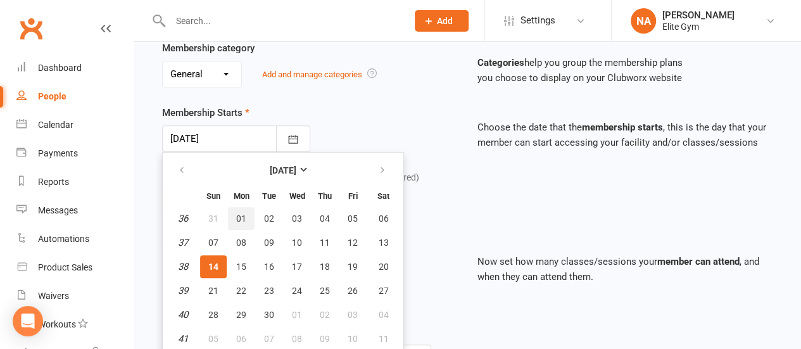 The image size is (801, 349). What do you see at coordinates (269, 315) in the screenshot?
I see `button: 30` at bounding box center [269, 315].